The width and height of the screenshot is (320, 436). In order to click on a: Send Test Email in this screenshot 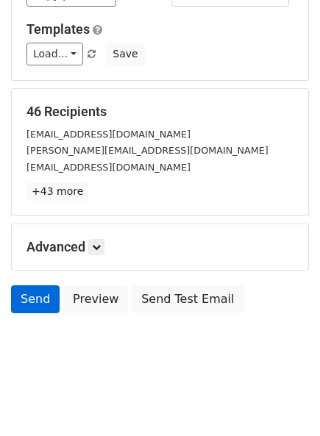, I will do `click(187, 299)`.